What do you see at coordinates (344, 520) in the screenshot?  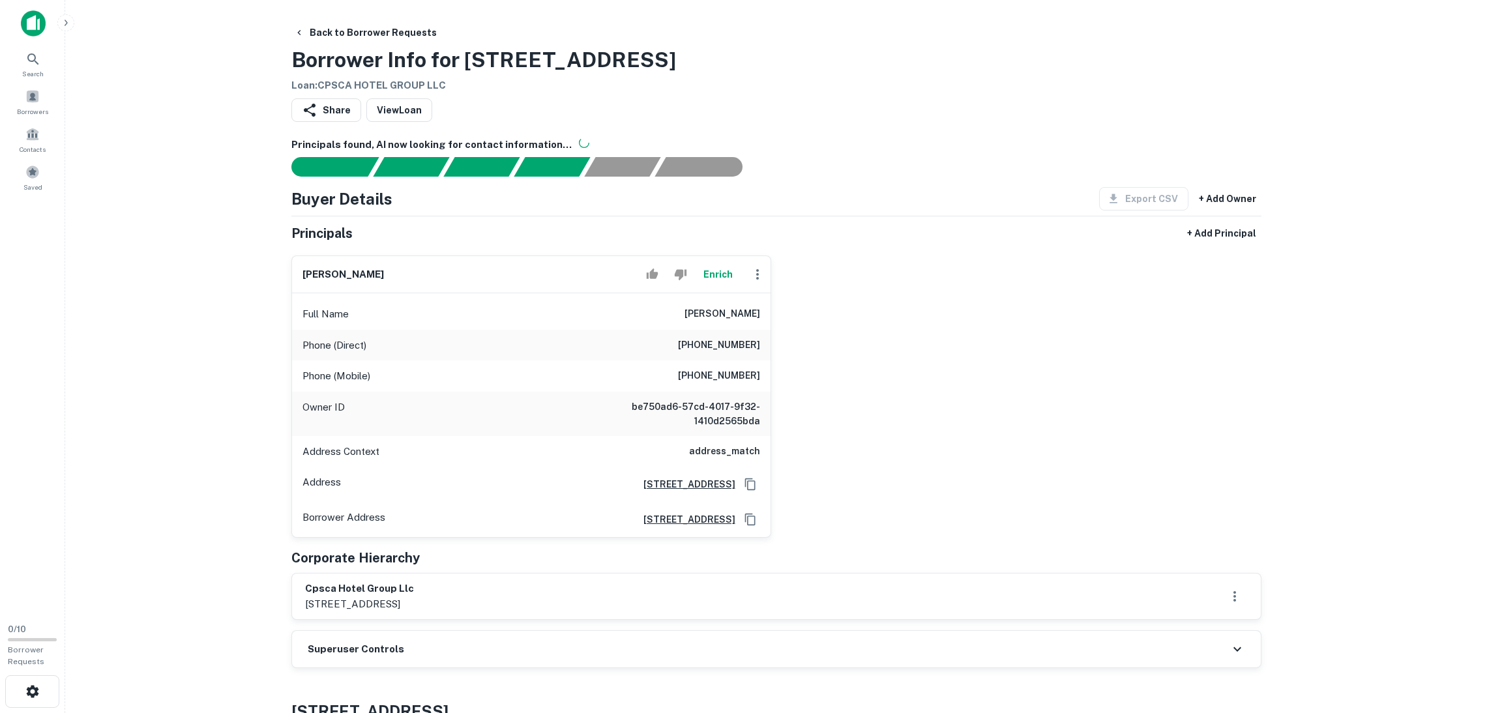 I see `p: Borrower Address` at bounding box center [344, 520].